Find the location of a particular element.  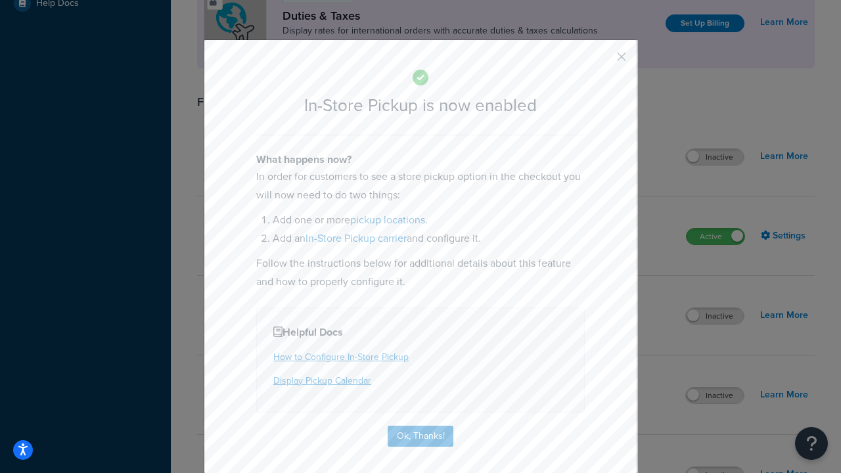

p: Follow the instructions below for additional details about this feature and how to properly confi... is located at coordinates (420, 273).